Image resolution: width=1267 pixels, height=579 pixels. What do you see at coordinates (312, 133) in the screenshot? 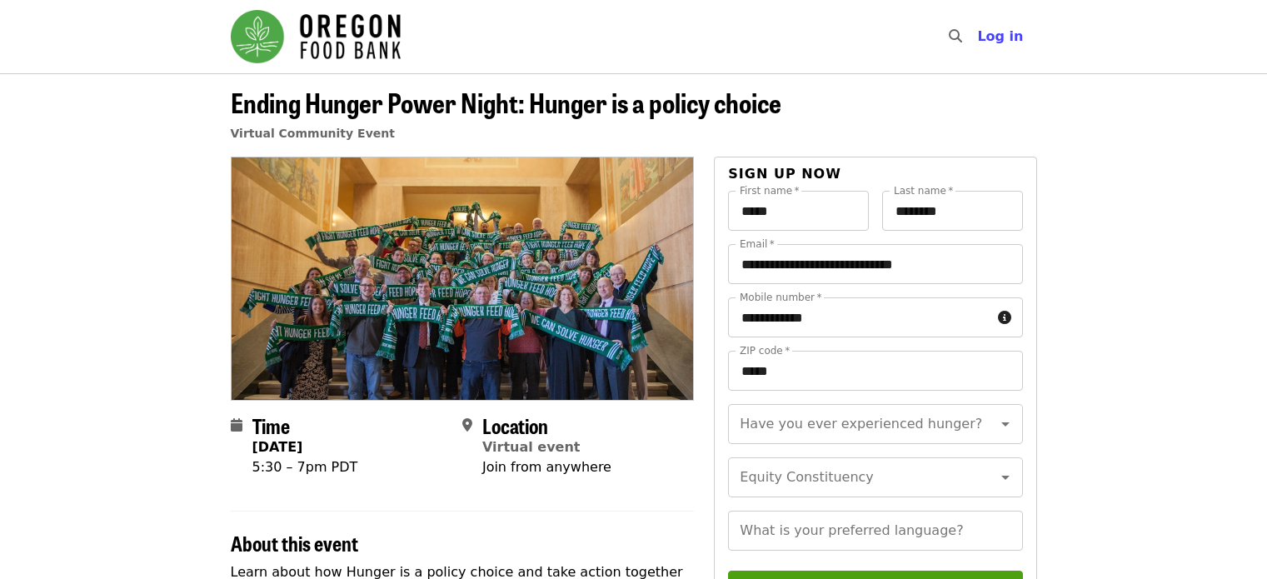
I see `span: Virtual Community Event` at bounding box center [312, 133].